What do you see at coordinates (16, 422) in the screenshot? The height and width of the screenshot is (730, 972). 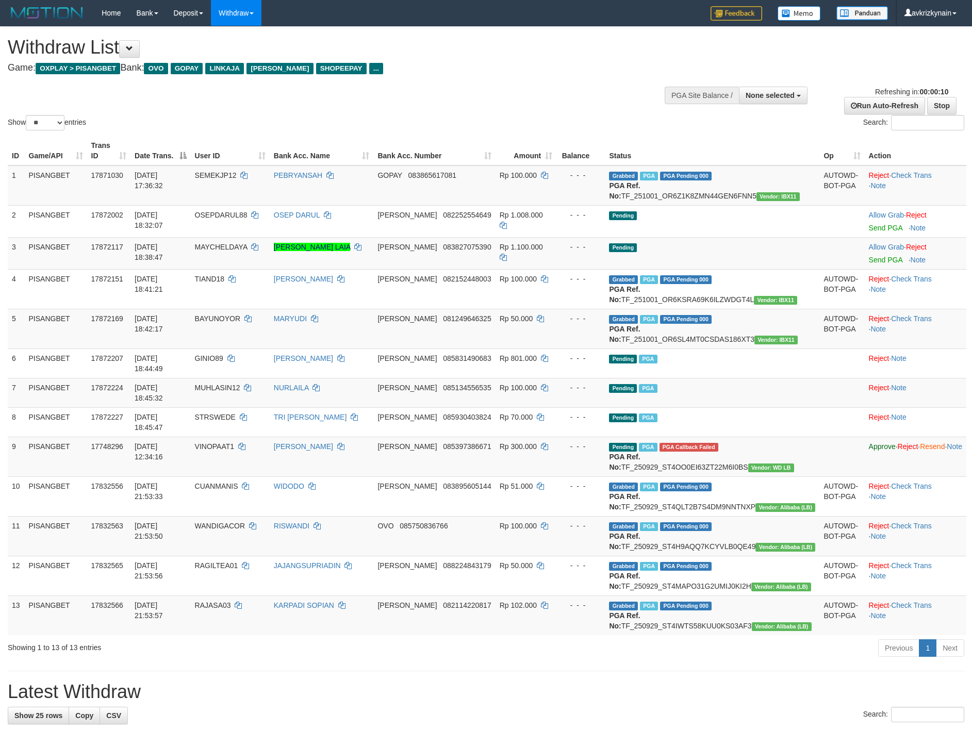 I see `td: 8` at bounding box center [16, 422].